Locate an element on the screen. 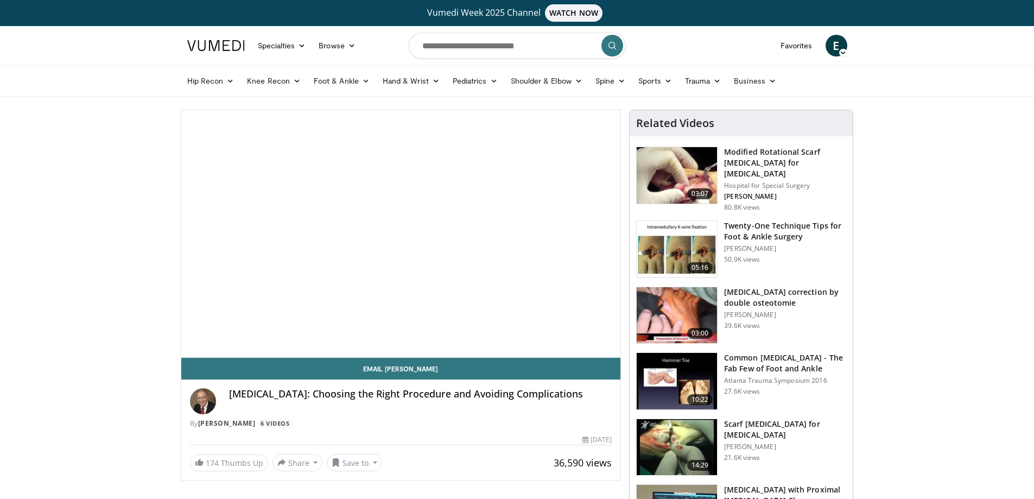 This screenshot has width=1034, height=499. span: 174 is located at coordinates (212, 462).